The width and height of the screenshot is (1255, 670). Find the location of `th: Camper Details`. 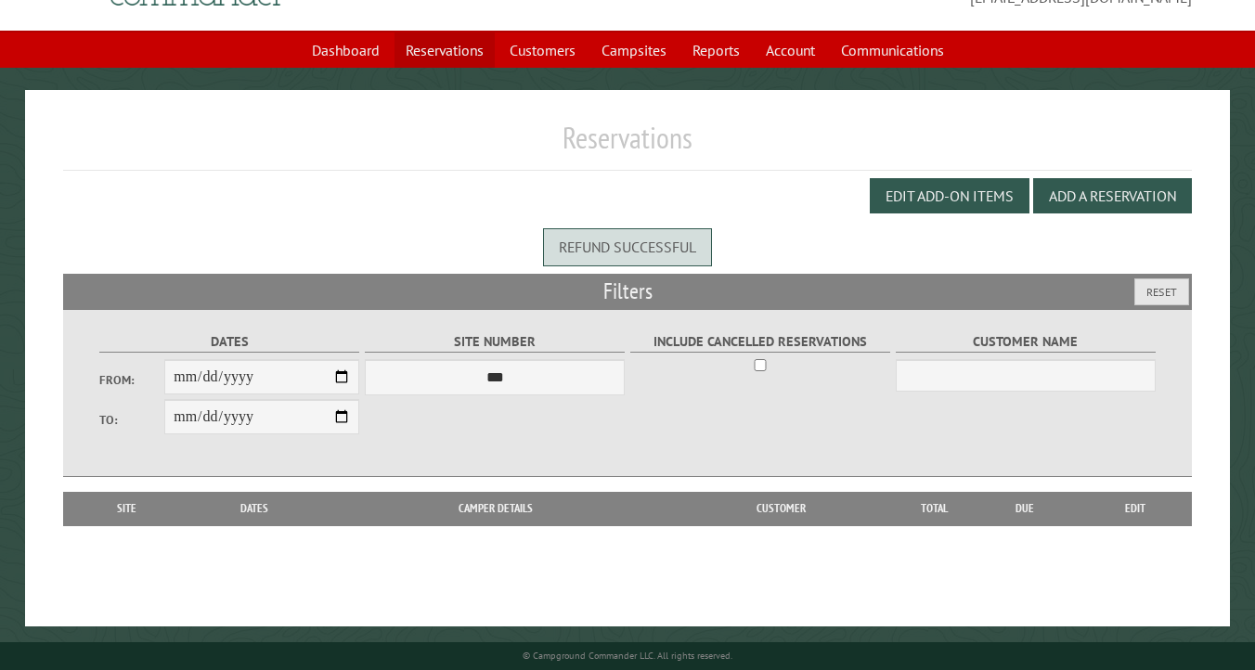

th: Camper Details is located at coordinates (495, 509).